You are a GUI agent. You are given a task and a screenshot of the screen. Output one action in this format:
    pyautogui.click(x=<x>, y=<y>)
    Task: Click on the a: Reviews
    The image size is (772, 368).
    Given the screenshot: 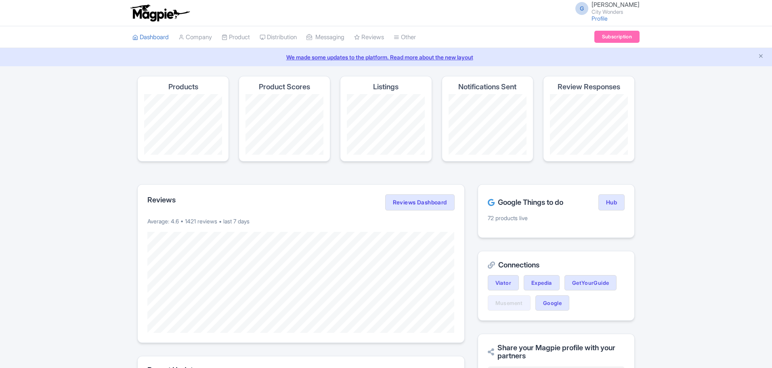 What is the action you would take?
    pyautogui.click(x=369, y=37)
    